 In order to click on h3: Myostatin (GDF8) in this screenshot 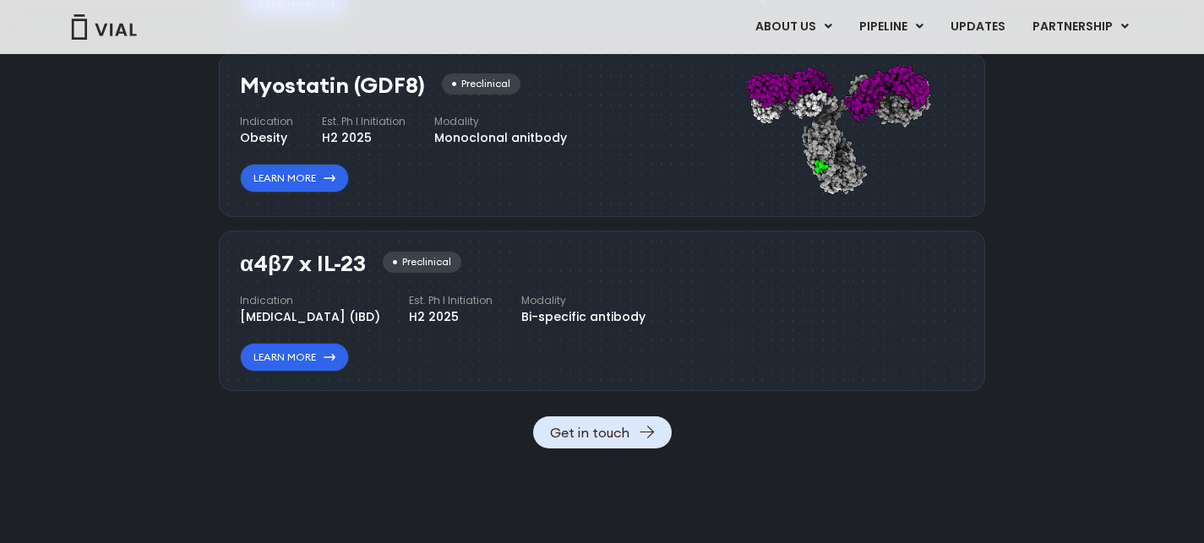, I will do `click(332, 85)`.